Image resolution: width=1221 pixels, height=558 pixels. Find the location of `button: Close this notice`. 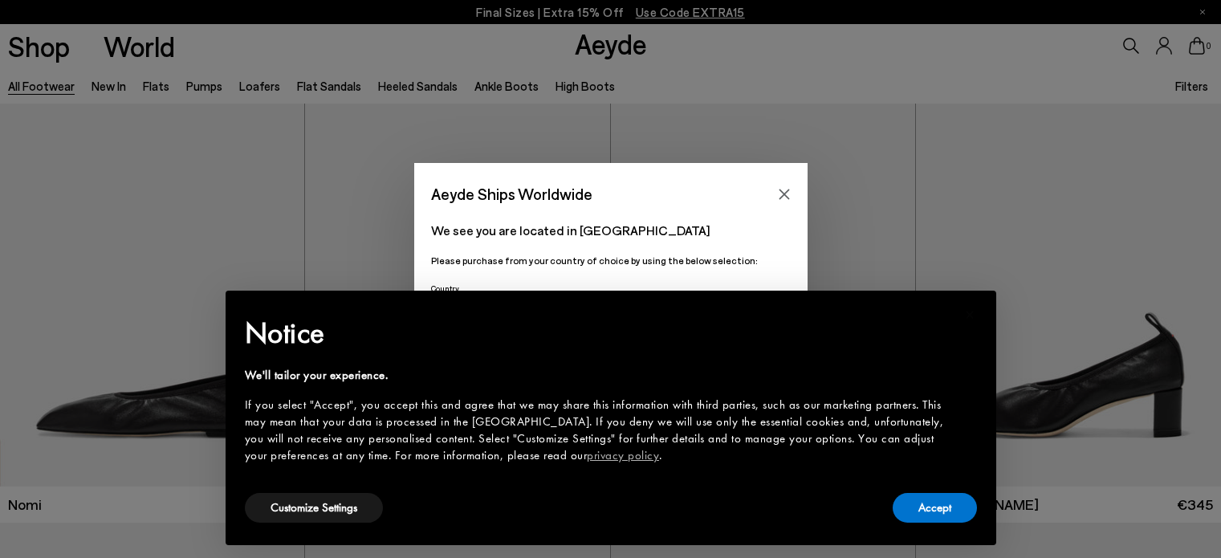

button: Close this notice is located at coordinates (971, 315).